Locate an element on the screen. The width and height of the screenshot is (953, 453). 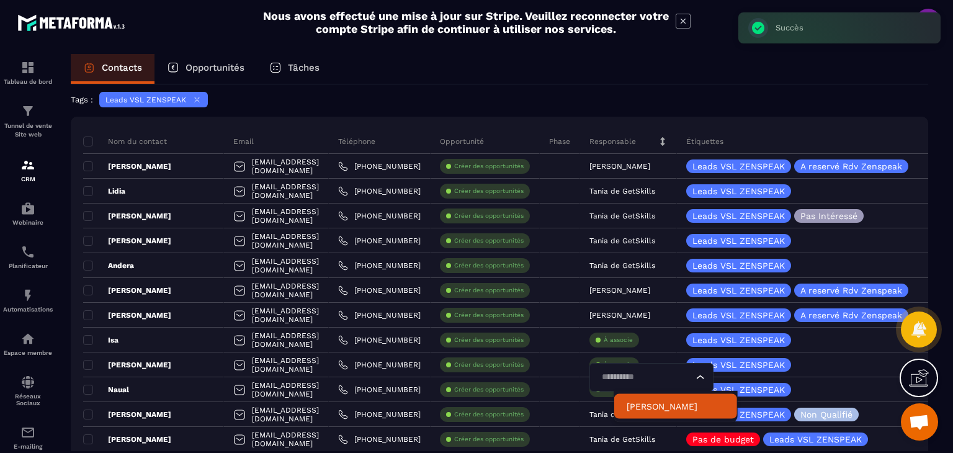
img: logo is located at coordinates (73, 22).